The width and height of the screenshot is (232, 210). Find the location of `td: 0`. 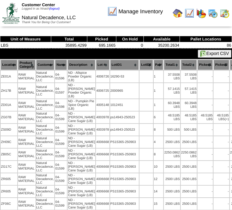

td: 0 is located at coordinates (130, 45).